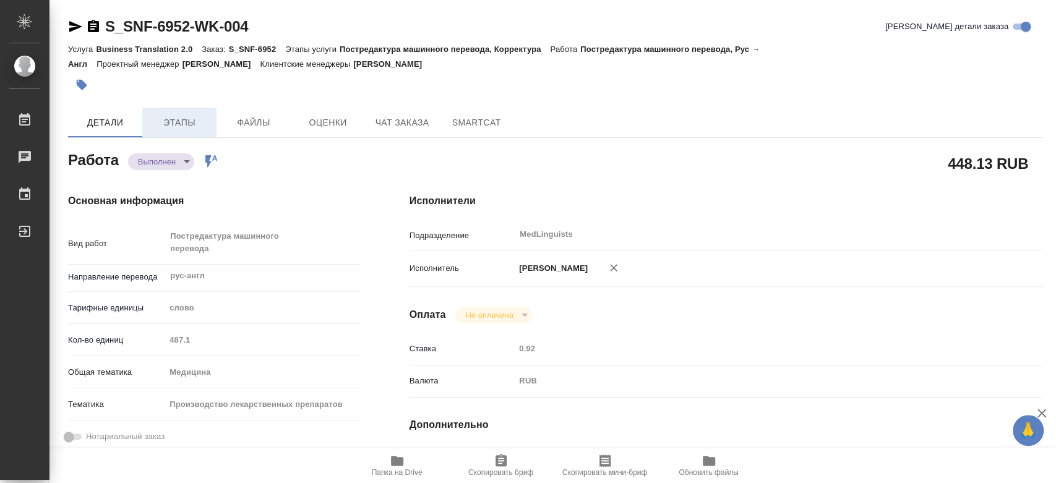 The width and height of the screenshot is (1056, 483). I want to click on h2: 448.13 RUB, so click(988, 163).